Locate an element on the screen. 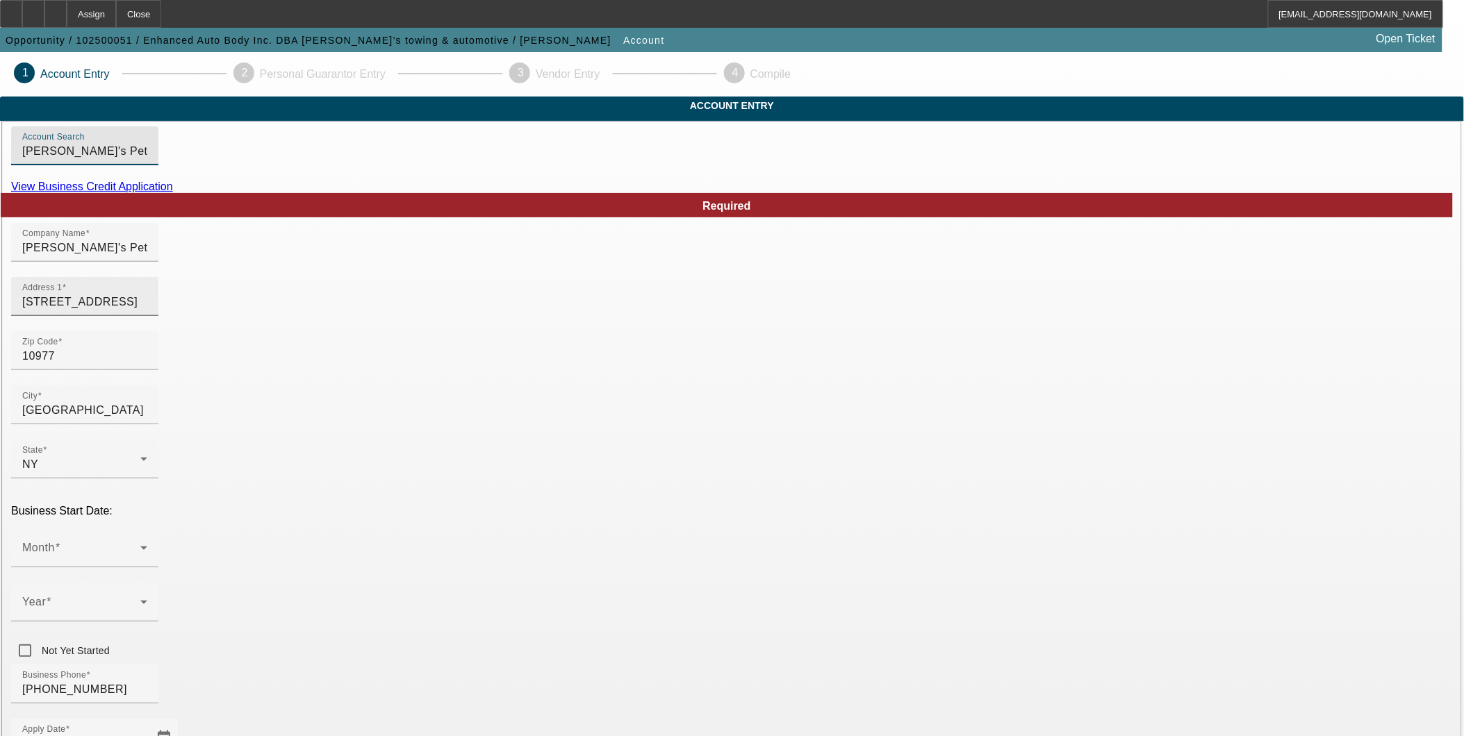 This screenshot has height=736, width=1464. span: 3 is located at coordinates (520, 72).